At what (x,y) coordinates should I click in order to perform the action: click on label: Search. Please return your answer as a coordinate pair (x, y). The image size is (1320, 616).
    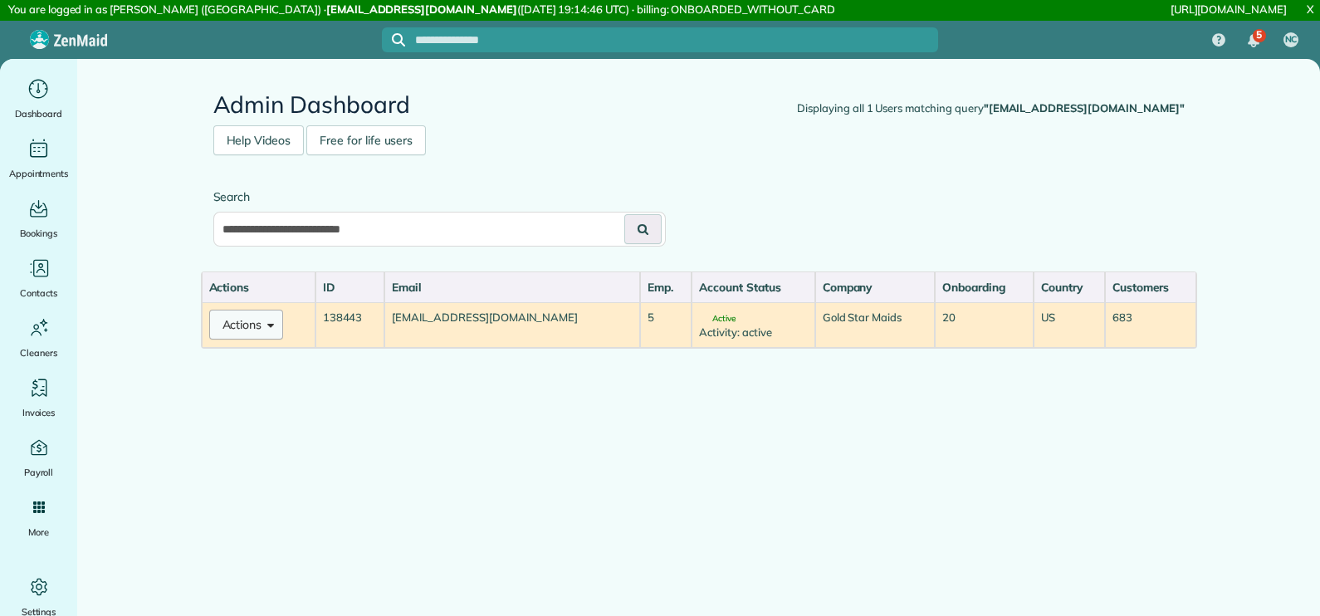
    Looking at the image, I should click on (439, 197).